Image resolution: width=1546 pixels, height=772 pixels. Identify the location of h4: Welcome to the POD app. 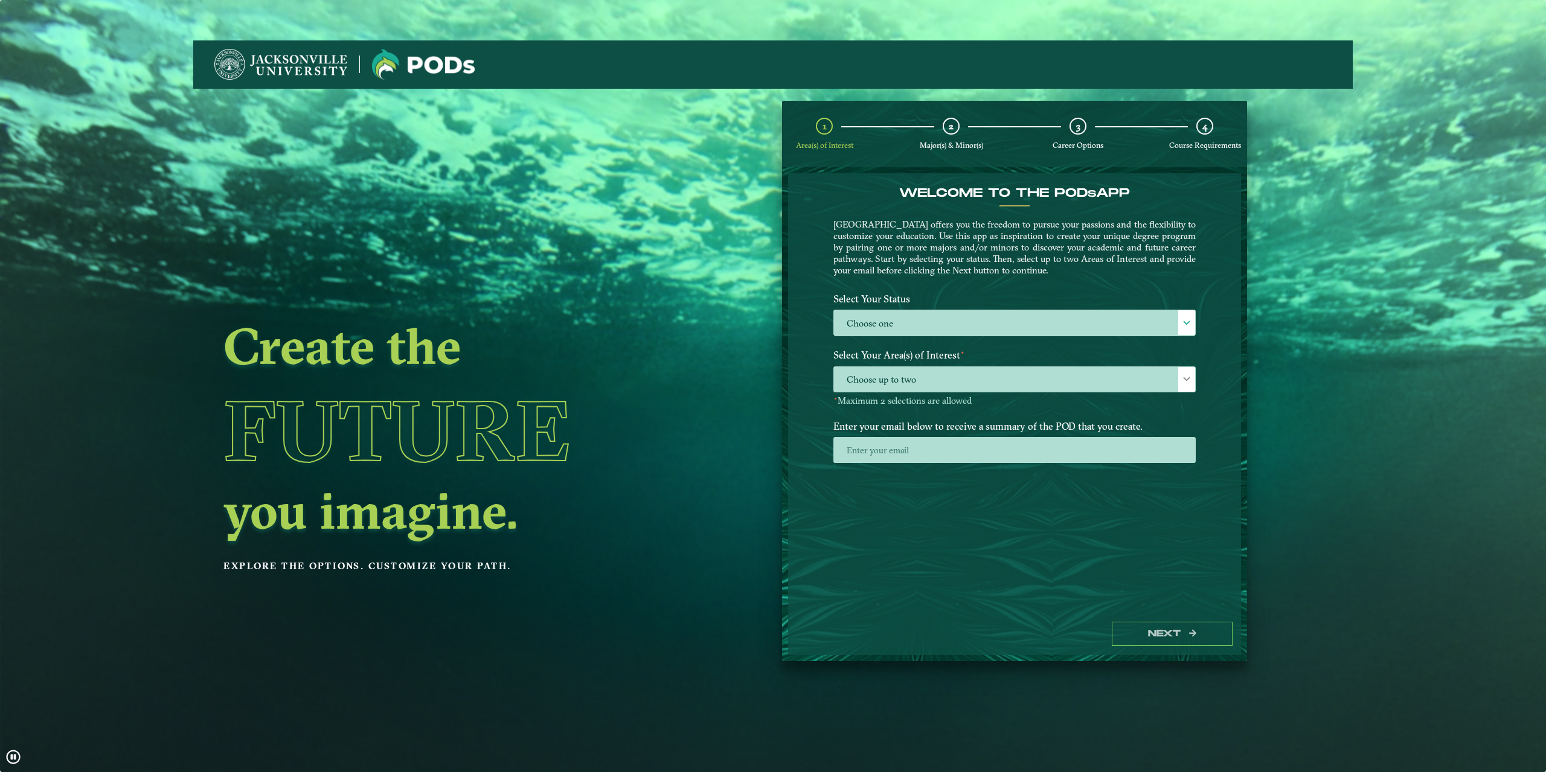
(1014, 193).